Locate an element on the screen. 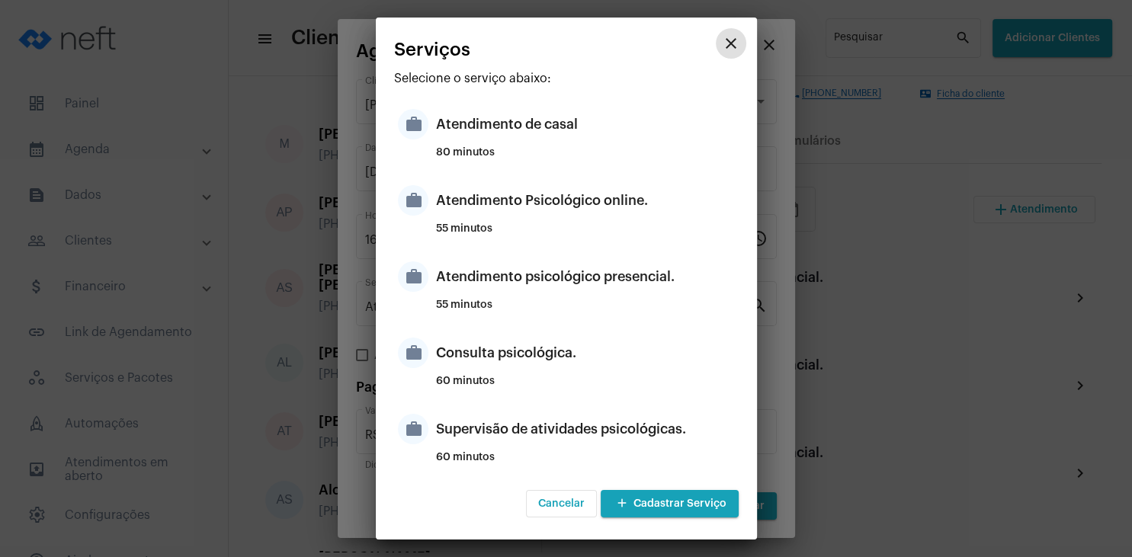 The image size is (1132, 557). div: Atendimento psicológico presencial. is located at coordinates (585, 277).